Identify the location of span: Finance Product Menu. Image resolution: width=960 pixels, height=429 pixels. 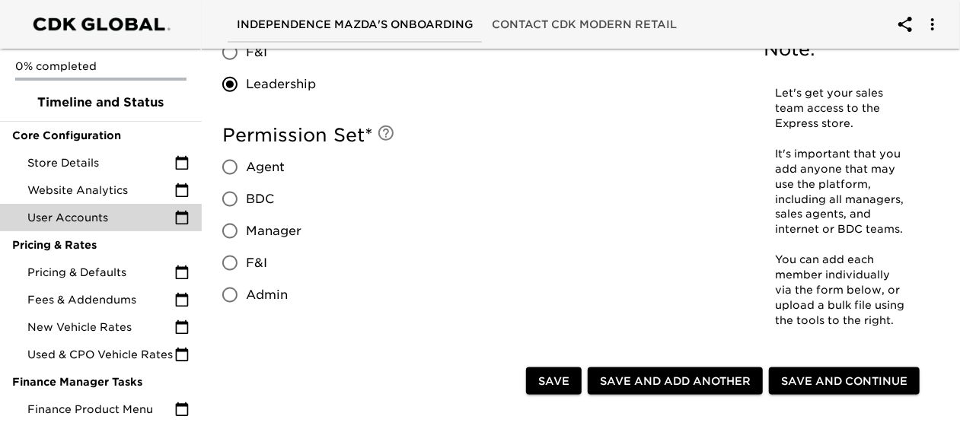
(100, 410).